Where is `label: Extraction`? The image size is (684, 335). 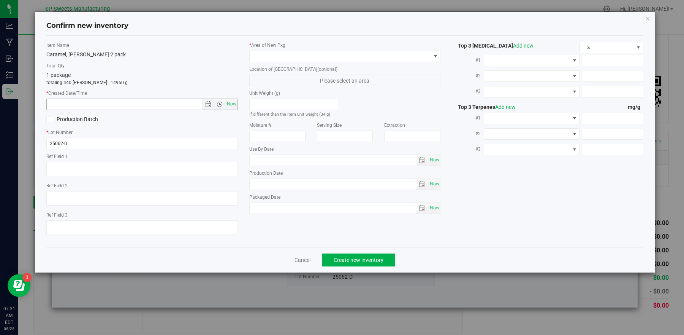 label: Extraction is located at coordinates (412, 125).